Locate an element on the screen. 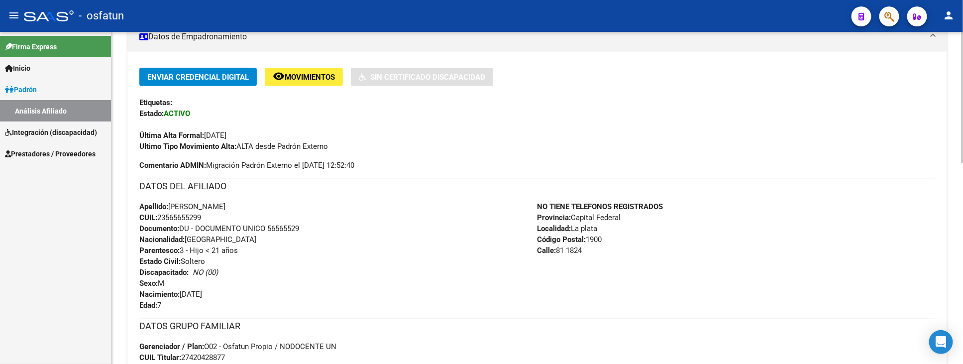  span: 1900 is located at coordinates (570, 239).